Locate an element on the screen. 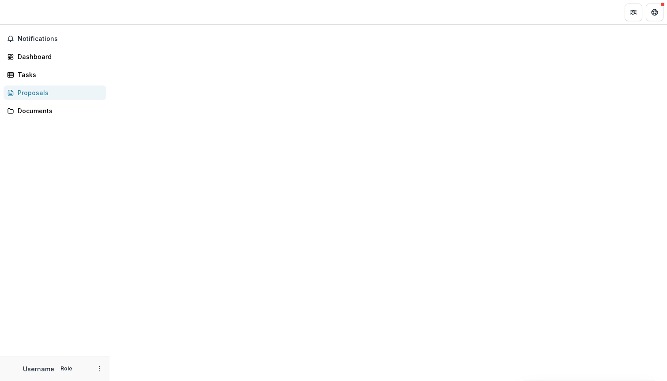  a: Documents is located at coordinates (55, 111).